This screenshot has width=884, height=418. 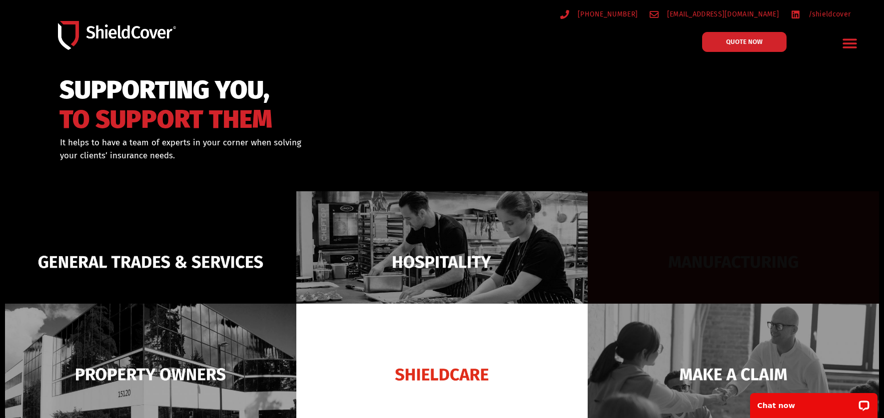 What do you see at coordinates (166, 90) in the screenshot?
I see `span: SUPPORTING YOU,` at bounding box center [166, 90].